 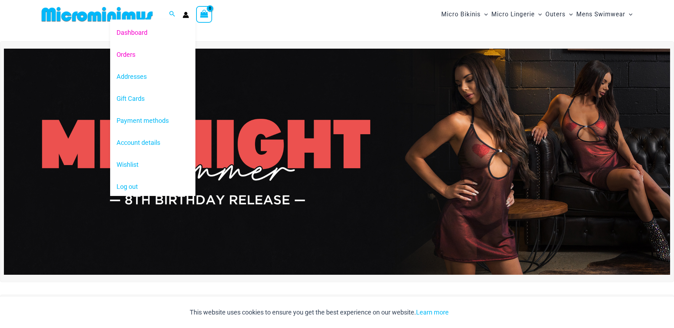 What do you see at coordinates (153, 99) in the screenshot?
I see `a: Gift Cards` at bounding box center [153, 99].